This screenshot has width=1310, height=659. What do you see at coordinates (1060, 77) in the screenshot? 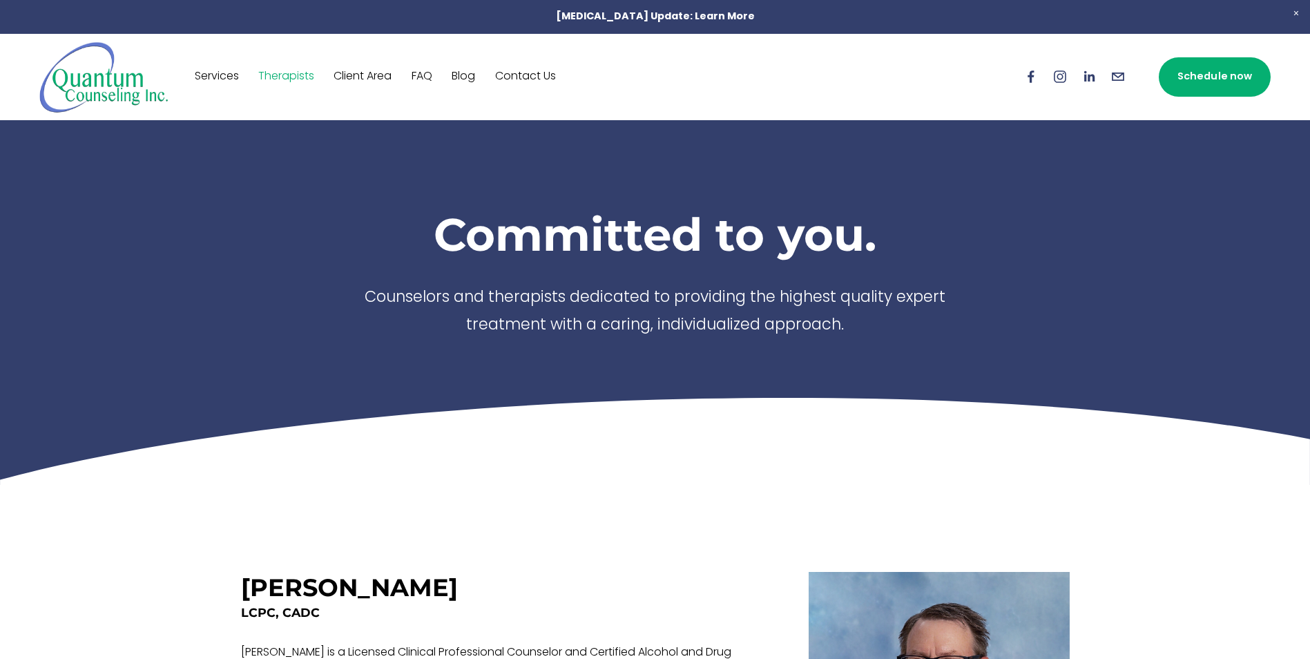
I see `a: Instagram` at bounding box center [1060, 77].